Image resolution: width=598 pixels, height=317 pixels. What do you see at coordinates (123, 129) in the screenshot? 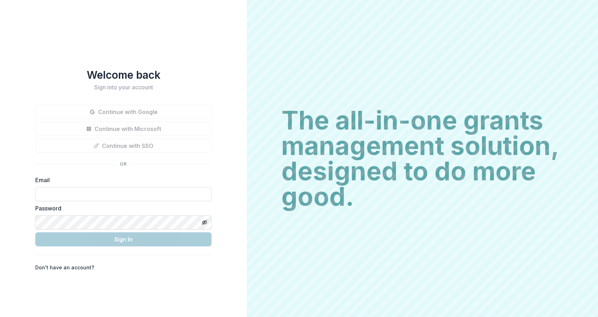
I see `button: Continue with Microsoft` at bounding box center [123, 129].